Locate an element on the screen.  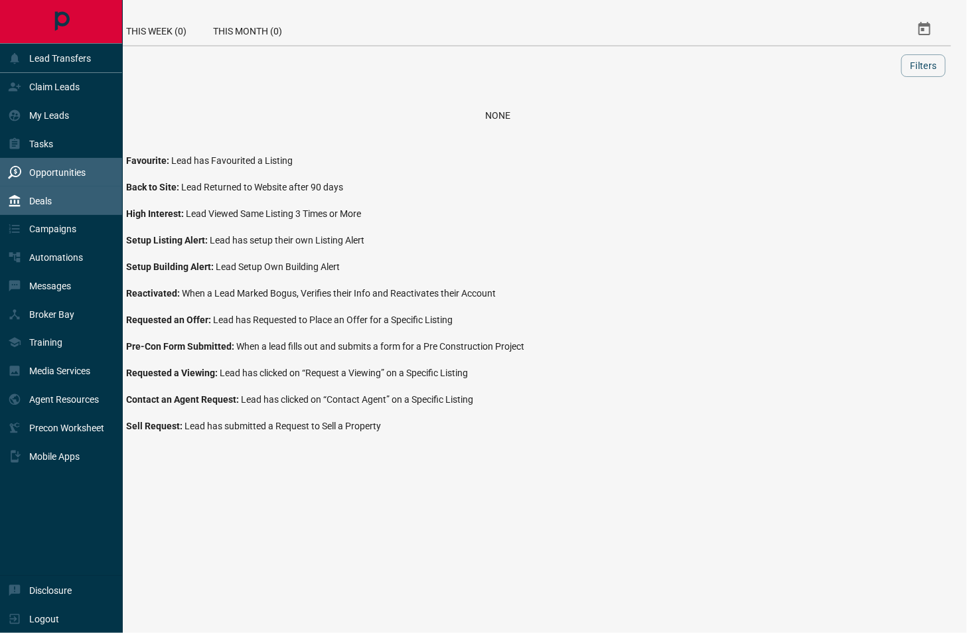
span: Lead has setup their own Listing Alert is located at coordinates (287, 240).